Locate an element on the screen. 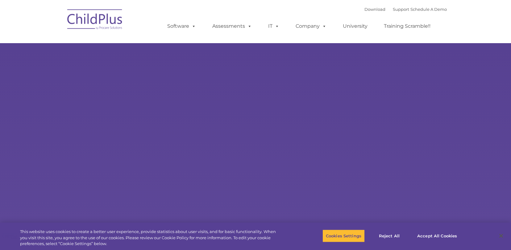  button: Close is located at coordinates (501, 236).